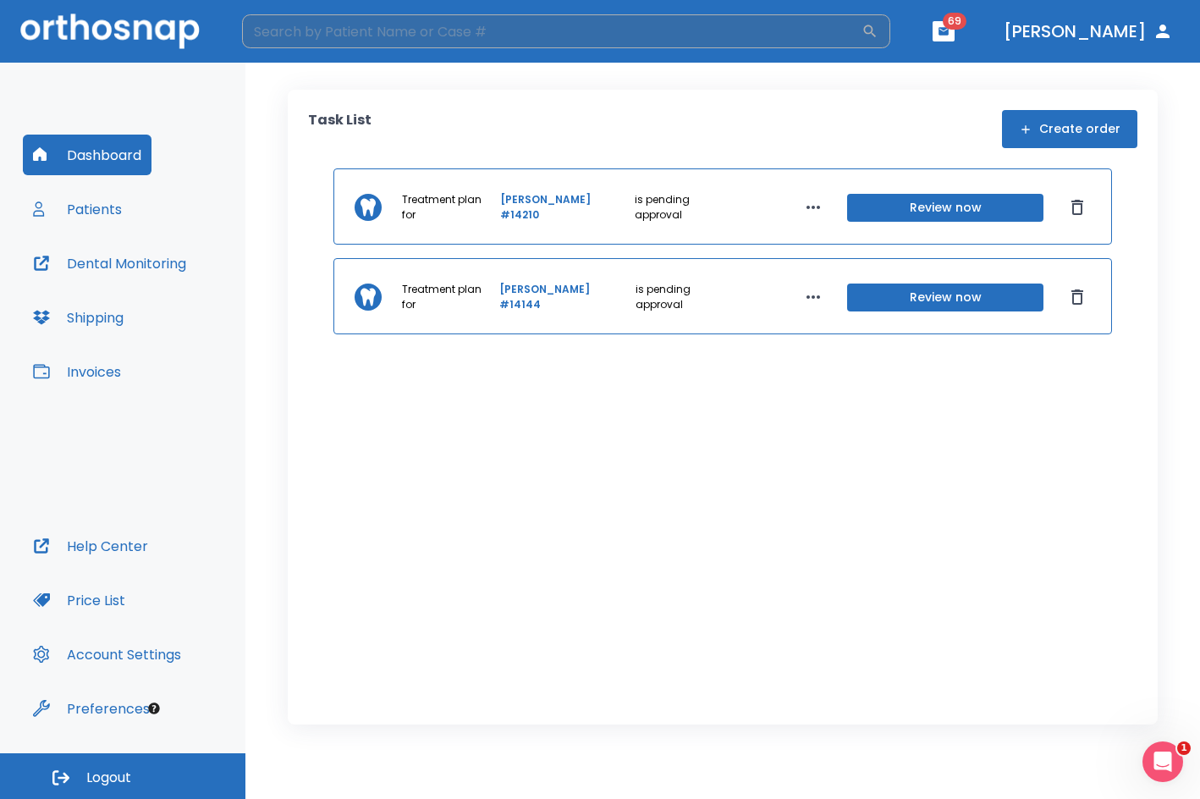  I want to click on button: Create order, so click(1070, 129).